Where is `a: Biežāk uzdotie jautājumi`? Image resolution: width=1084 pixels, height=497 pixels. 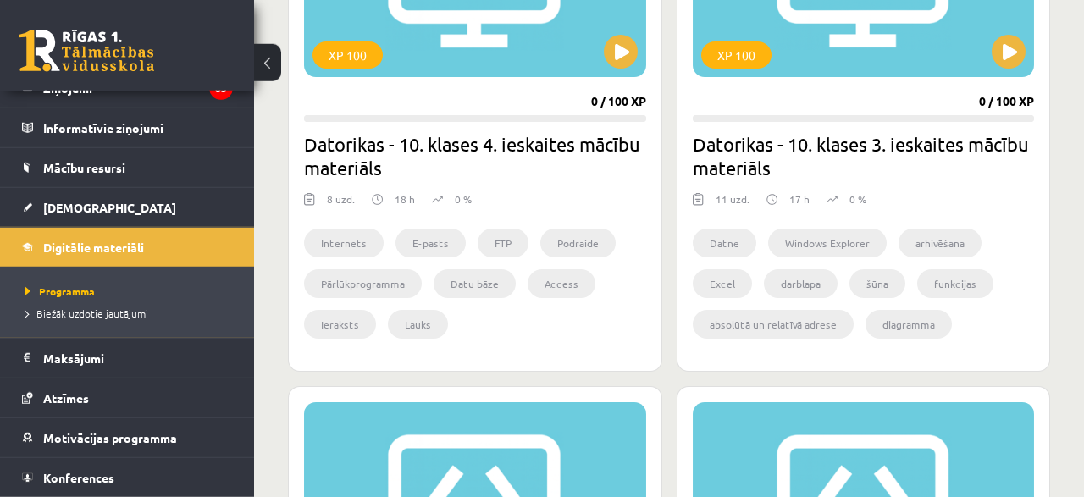 a: Biežāk uzdotie jautājumi is located at coordinates (131, 313).